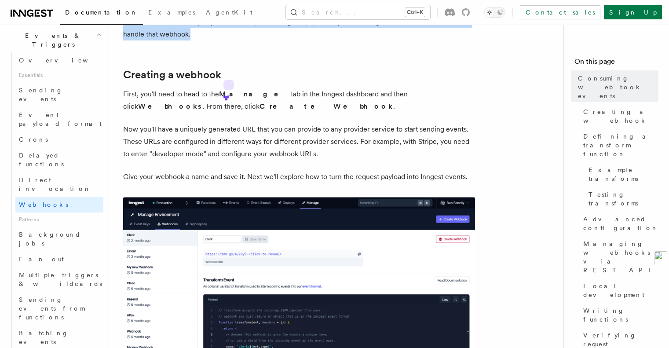  Describe the element at coordinates (623, 174) in the screenshot. I see `span: Example transforms` at that location.